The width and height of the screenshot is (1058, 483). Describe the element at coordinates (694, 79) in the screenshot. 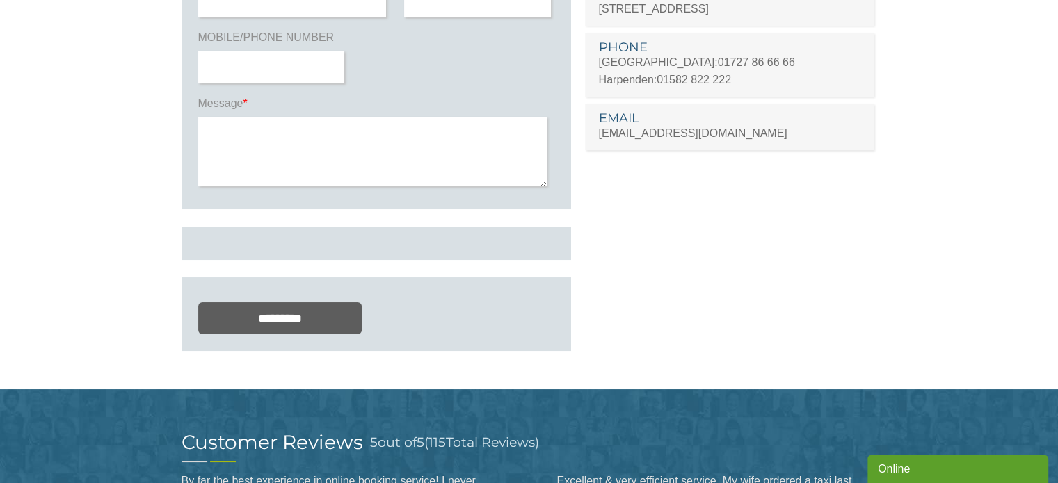

I see `a: 01582 822 222` at that location.